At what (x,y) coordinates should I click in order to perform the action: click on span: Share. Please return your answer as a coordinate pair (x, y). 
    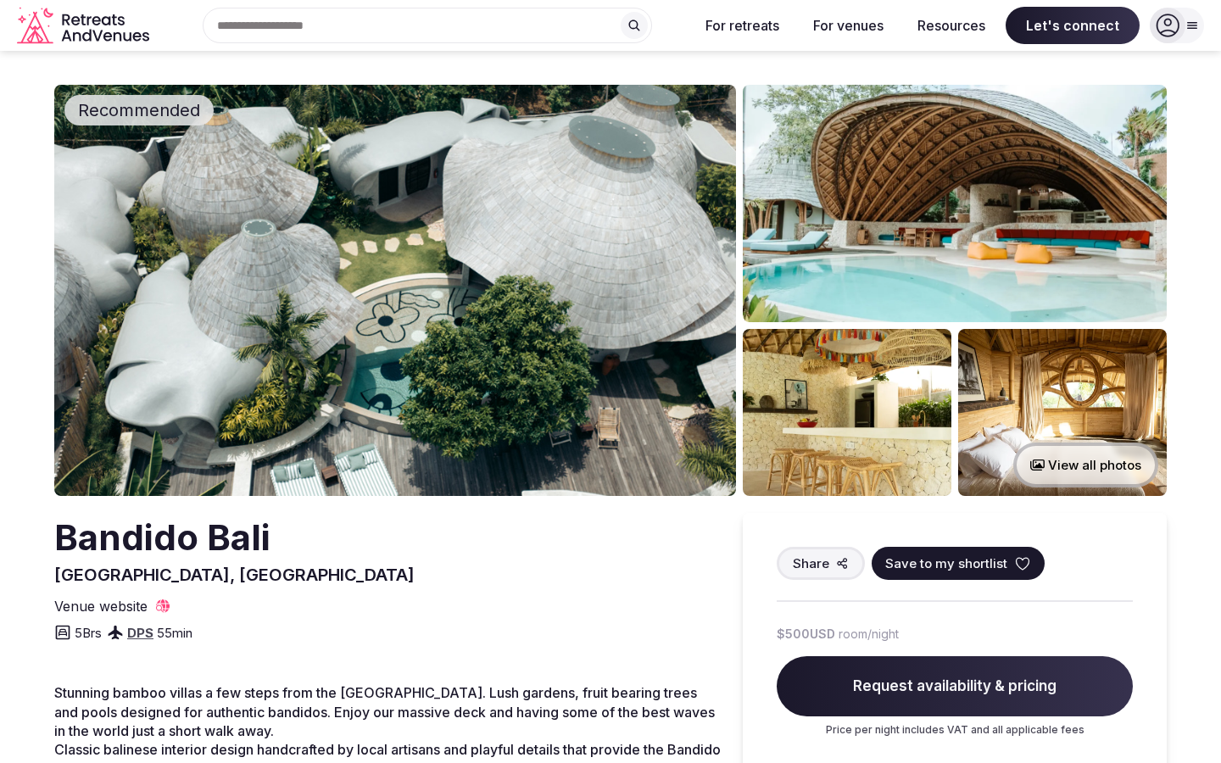
    Looking at the image, I should click on (810, 563).